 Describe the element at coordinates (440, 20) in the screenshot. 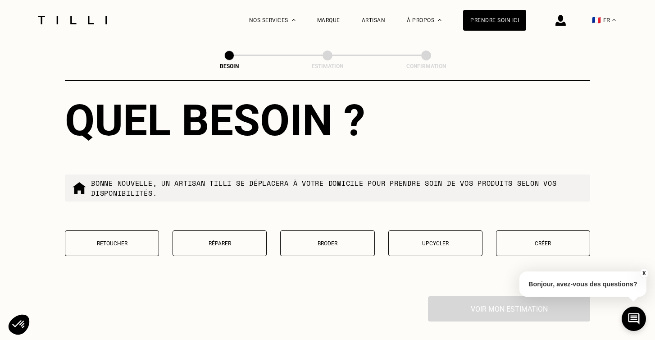

I see `img: Menu déroulant à propos` at that location.